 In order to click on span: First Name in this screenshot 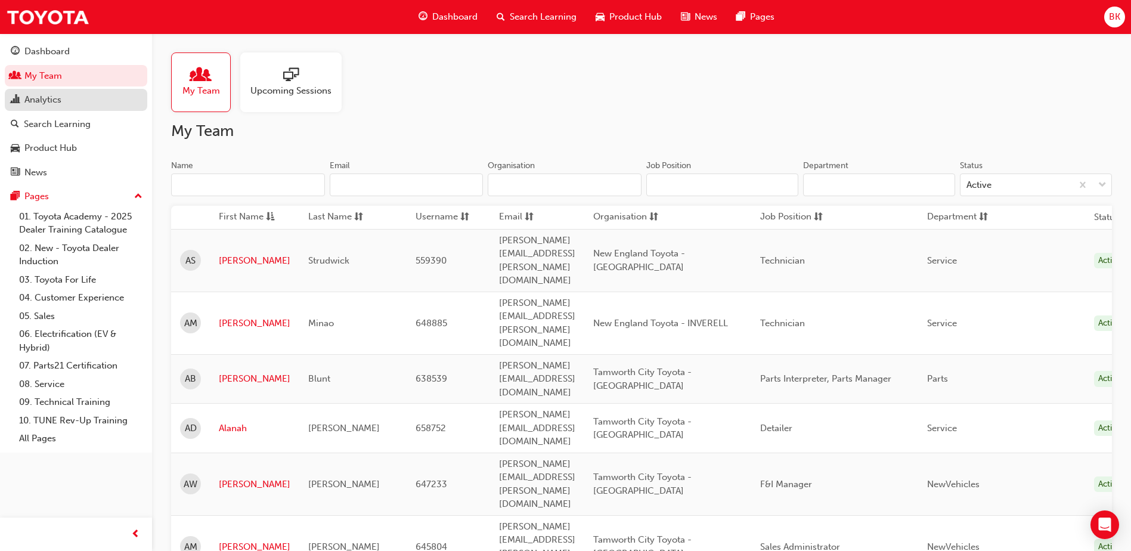, I will do `click(241, 217)`.